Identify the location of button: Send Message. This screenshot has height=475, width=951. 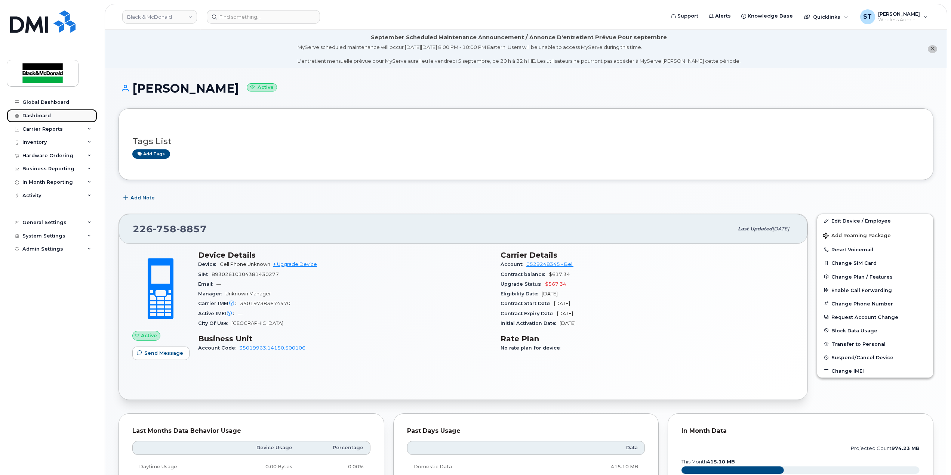
(161, 354).